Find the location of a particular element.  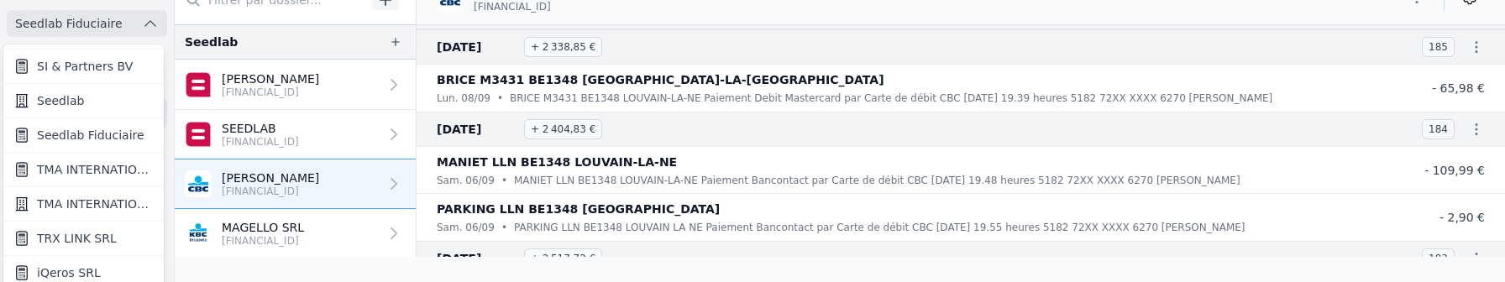

span: TRX LINK SRL is located at coordinates (76, 238).